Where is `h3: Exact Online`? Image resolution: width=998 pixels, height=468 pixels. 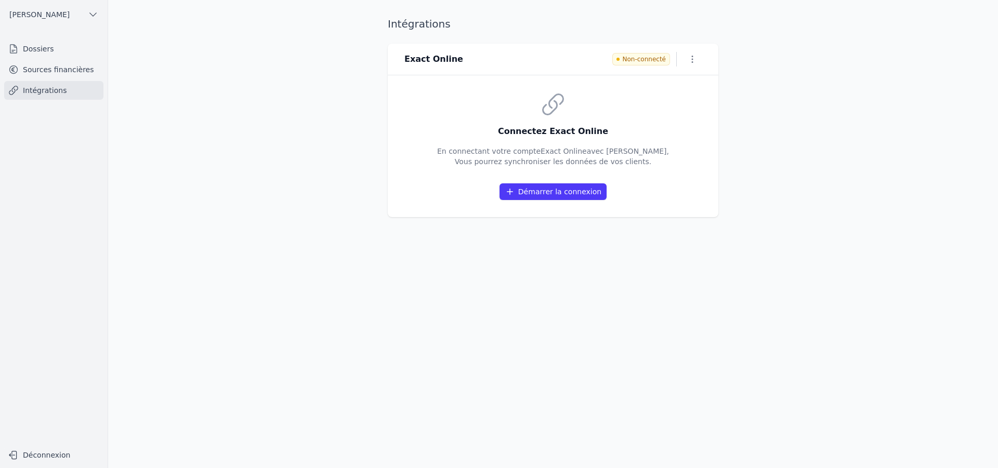 h3: Exact Online is located at coordinates (433, 59).